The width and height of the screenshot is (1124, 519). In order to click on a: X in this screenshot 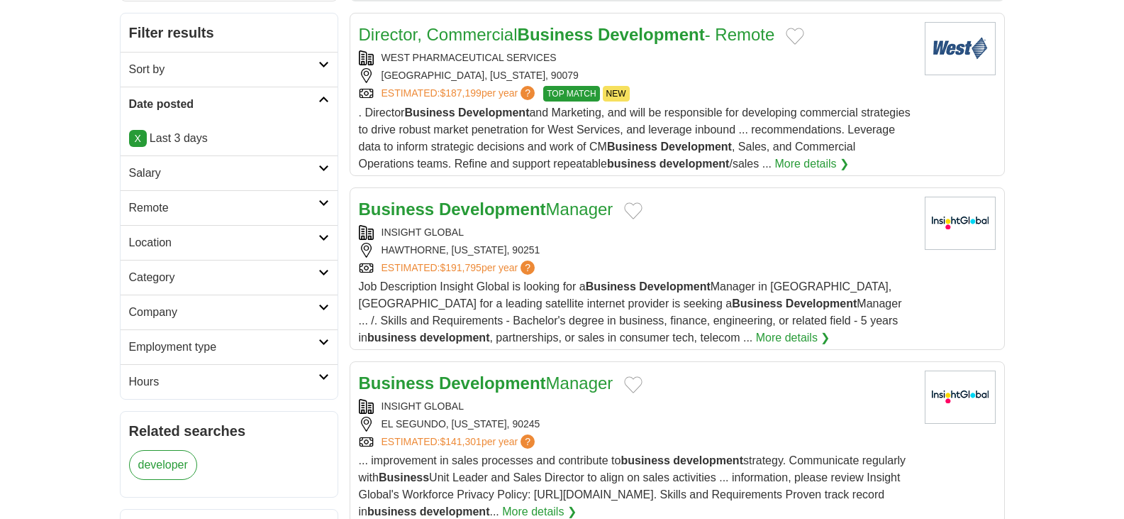, I will do `click(138, 138)`.